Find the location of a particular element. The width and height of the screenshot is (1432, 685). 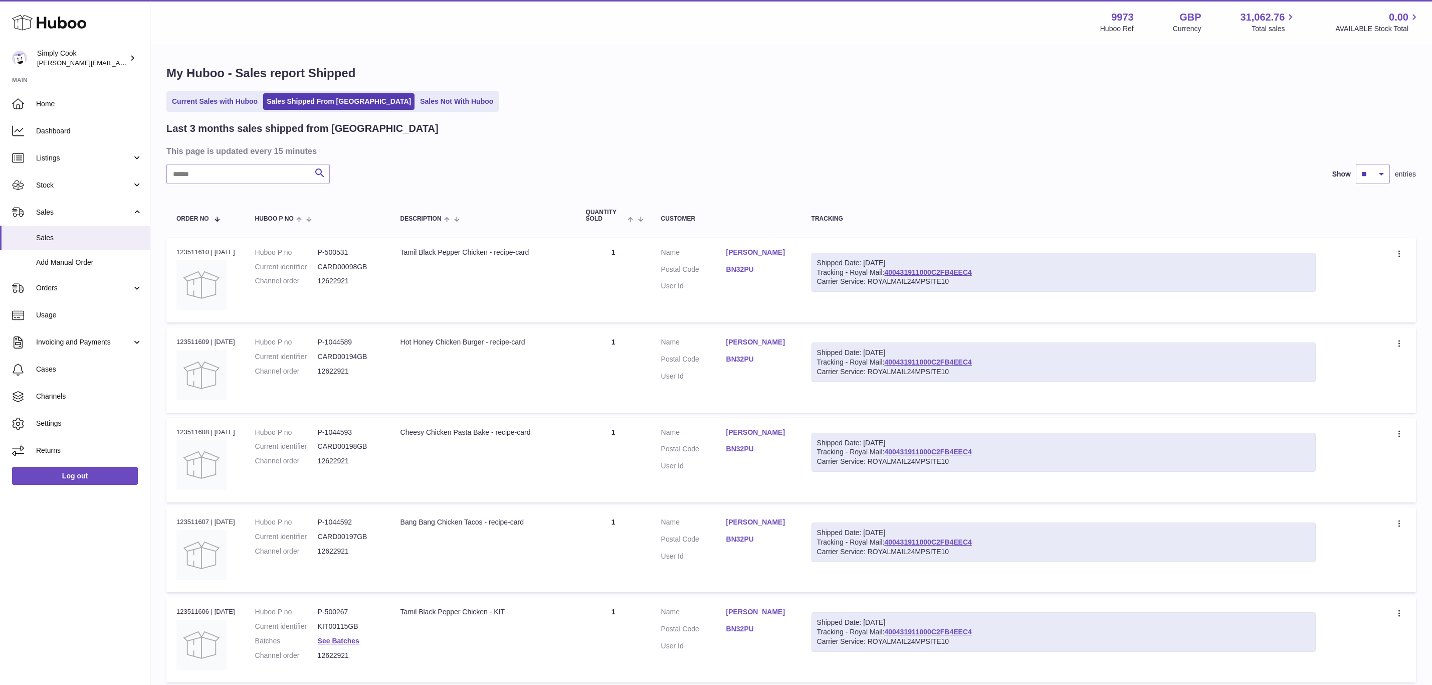

span: entries is located at coordinates (1406, 174).